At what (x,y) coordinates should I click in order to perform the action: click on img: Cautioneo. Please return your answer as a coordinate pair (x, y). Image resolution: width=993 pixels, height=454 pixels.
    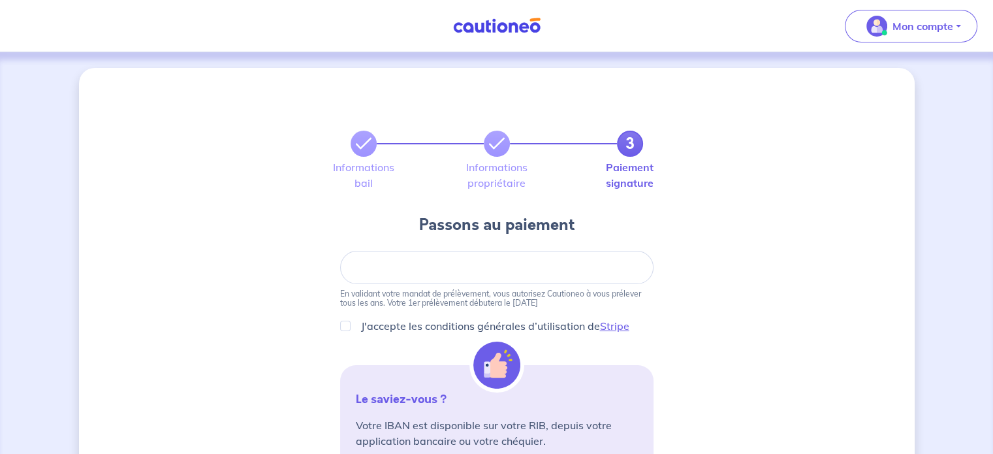
    Looking at the image, I should click on (497, 25).